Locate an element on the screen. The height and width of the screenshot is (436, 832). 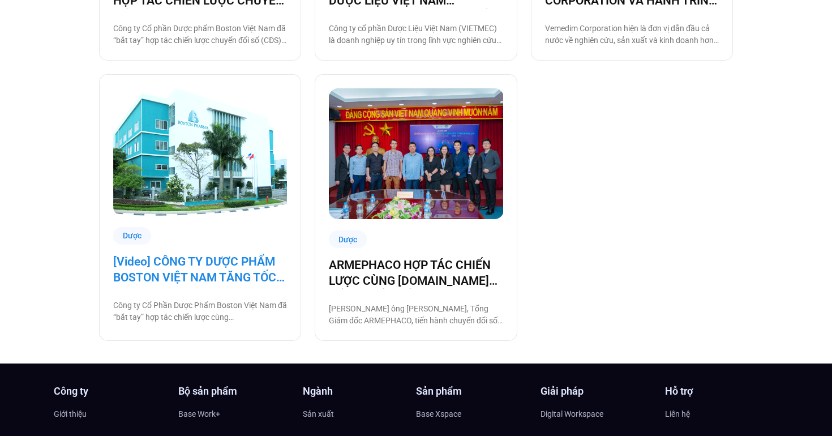
p: Công ty Cổ phần Dược phẩm Boston Việt Nam đã “bắt tay” hợp tác chiến lược chuyển đổi số (CĐS) cùn... is located at coordinates (200, 35).